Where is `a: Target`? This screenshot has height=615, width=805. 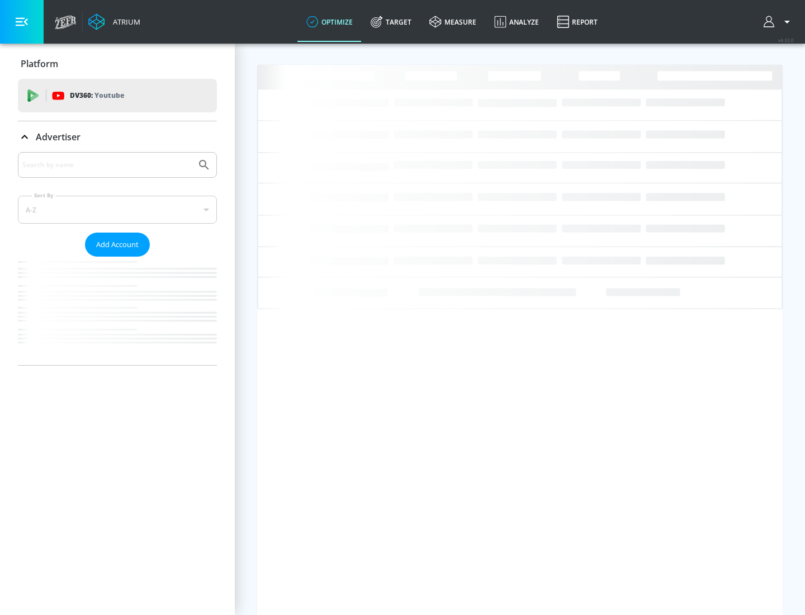 a: Target is located at coordinates (391, 22).